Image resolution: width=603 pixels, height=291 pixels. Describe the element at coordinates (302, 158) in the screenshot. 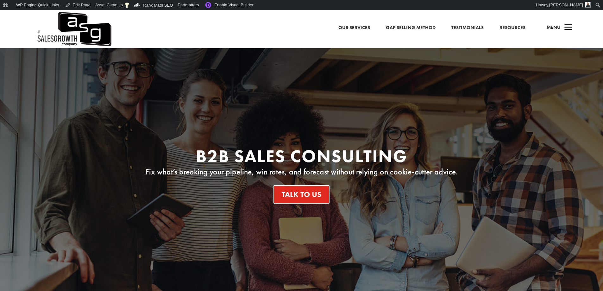

I see `h1: B2B Sales Consulting` at that location.